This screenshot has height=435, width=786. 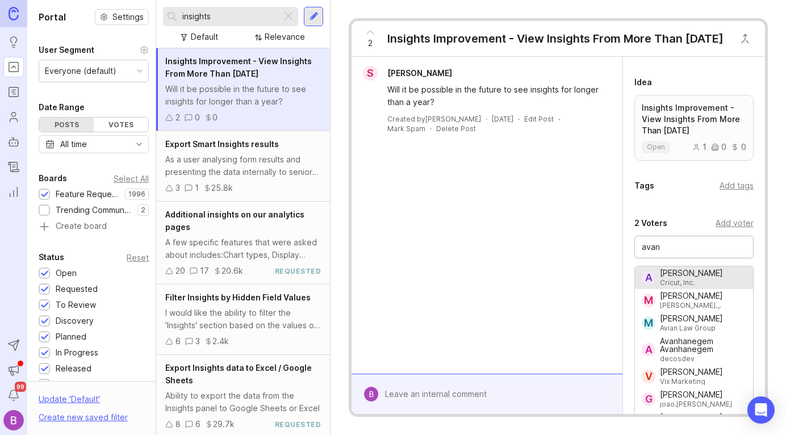 What do you see at coordinates (14, 420) in the screenshot?
I see `button: Bailey Thompson` at bounding box center [14, 420].